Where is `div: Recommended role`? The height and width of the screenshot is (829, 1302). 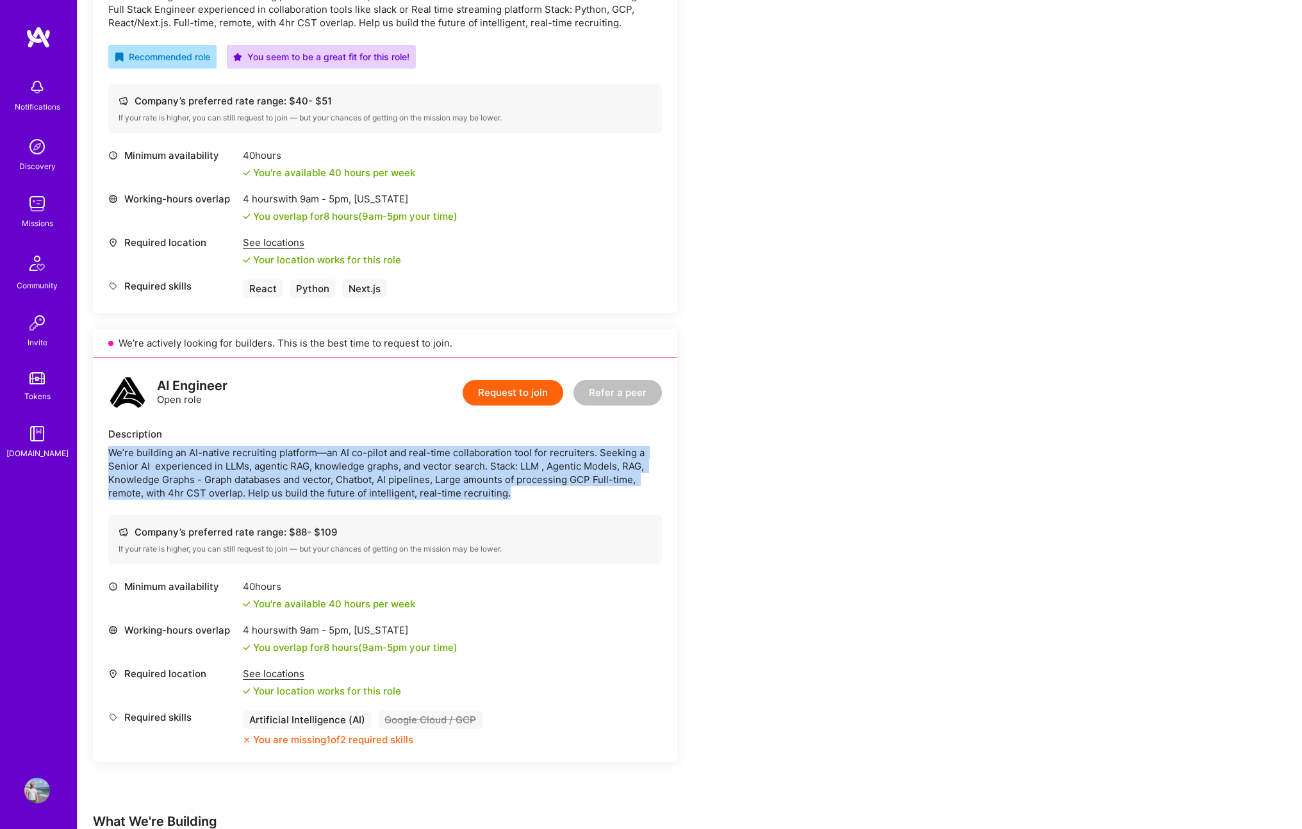 div: Recommended role is located at coordinates (162, 56).